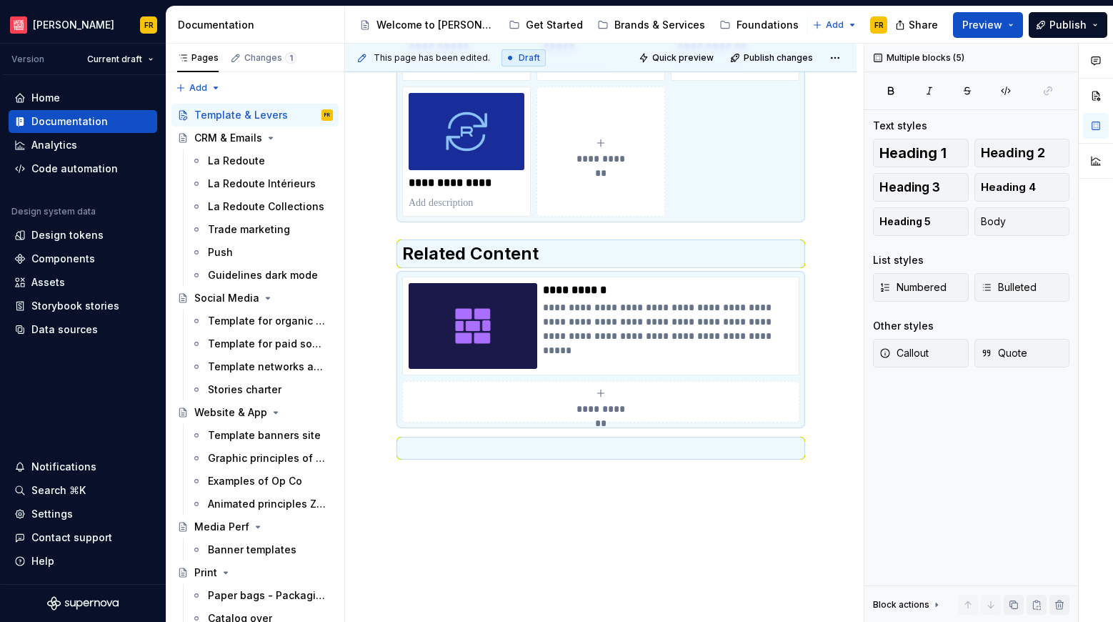  Describe the element at coordinates (1023, 153) in the screenshot. I see `button: Heading 2` at that location.